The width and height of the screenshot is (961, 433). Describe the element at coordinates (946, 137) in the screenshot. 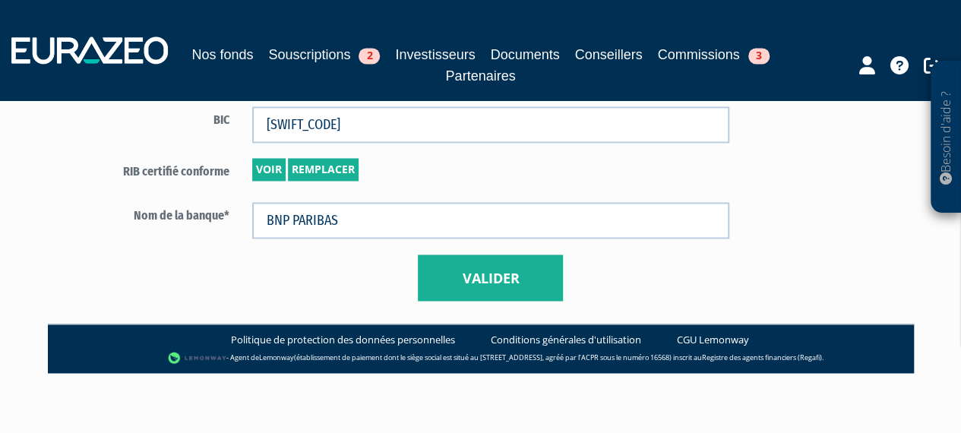

I see `p: Besoin d'aide ?` at that location.